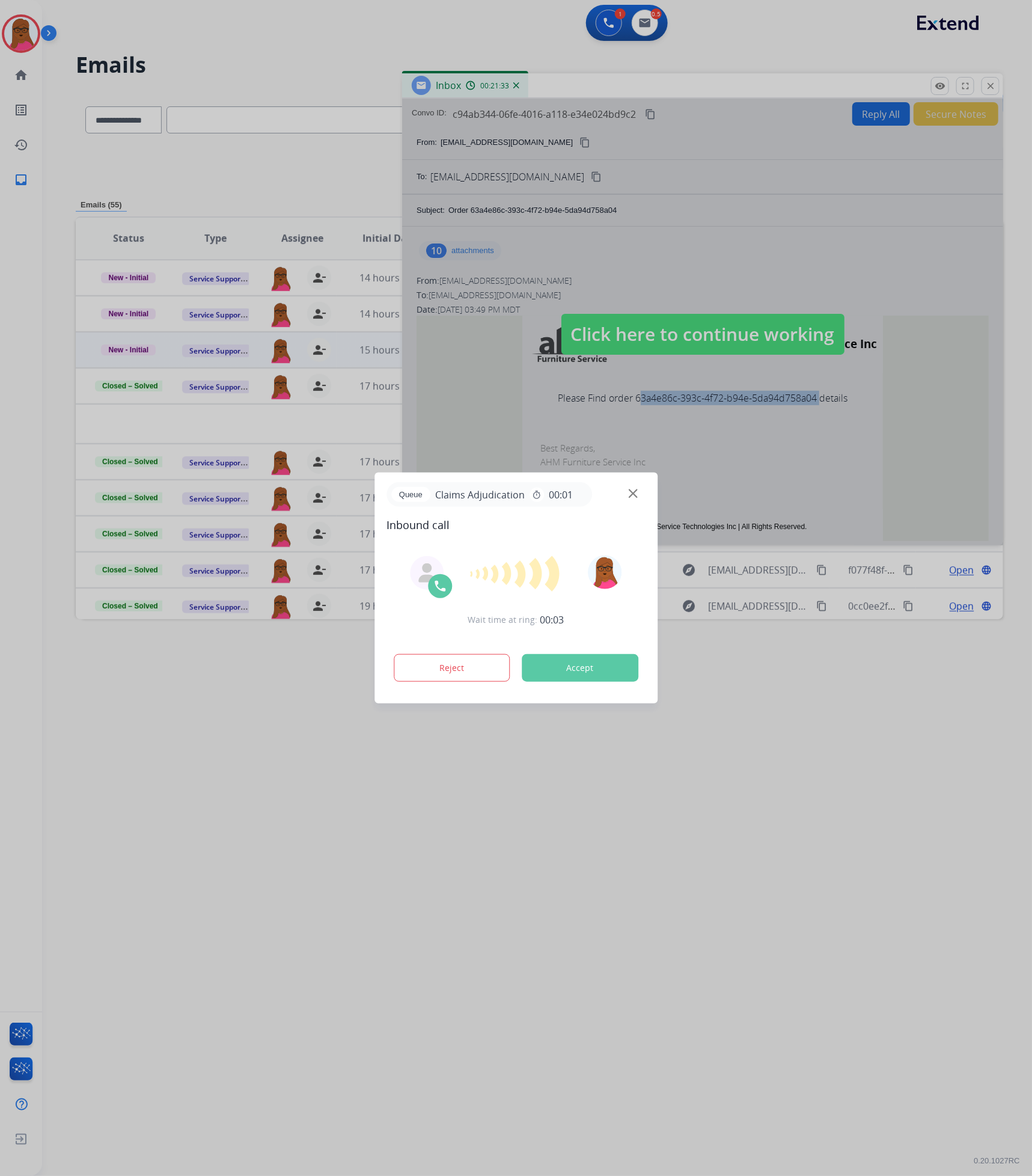 The height and width of the screenshot is (1176, 1032). Describe the element at coordinates (516, 525) in the screenshot. I see `span: Inbound call` at that location.